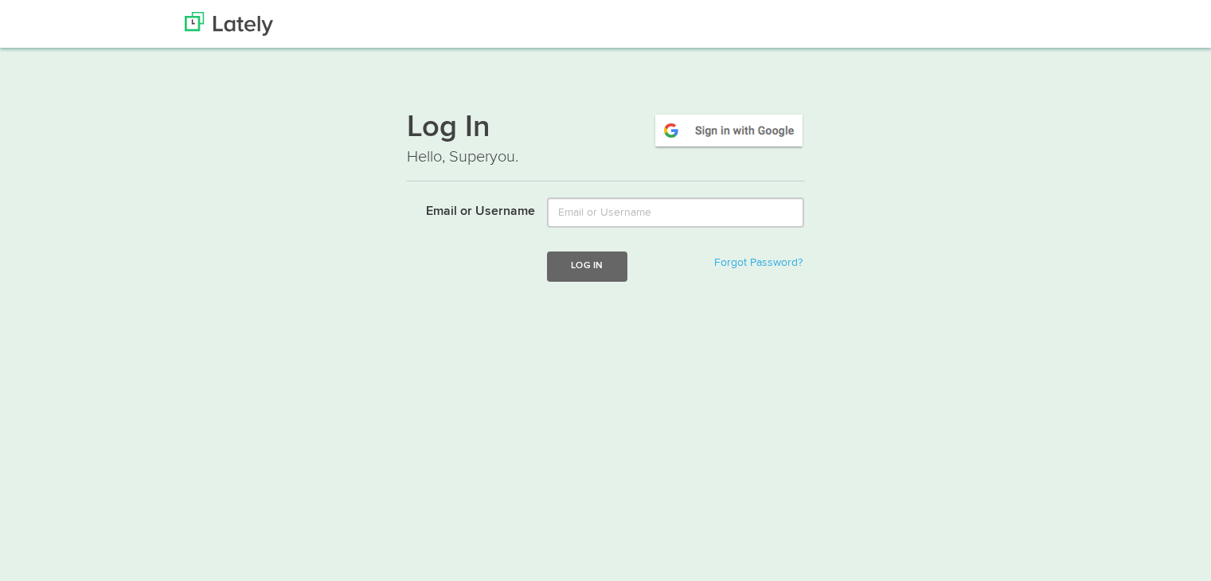  What do you see at coordinates (587, 266) in the screenshot?
I see `button: Log In` at bounding box center [587, 266].